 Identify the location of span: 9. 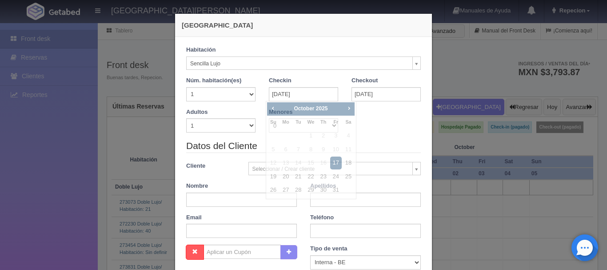
(324, 149).